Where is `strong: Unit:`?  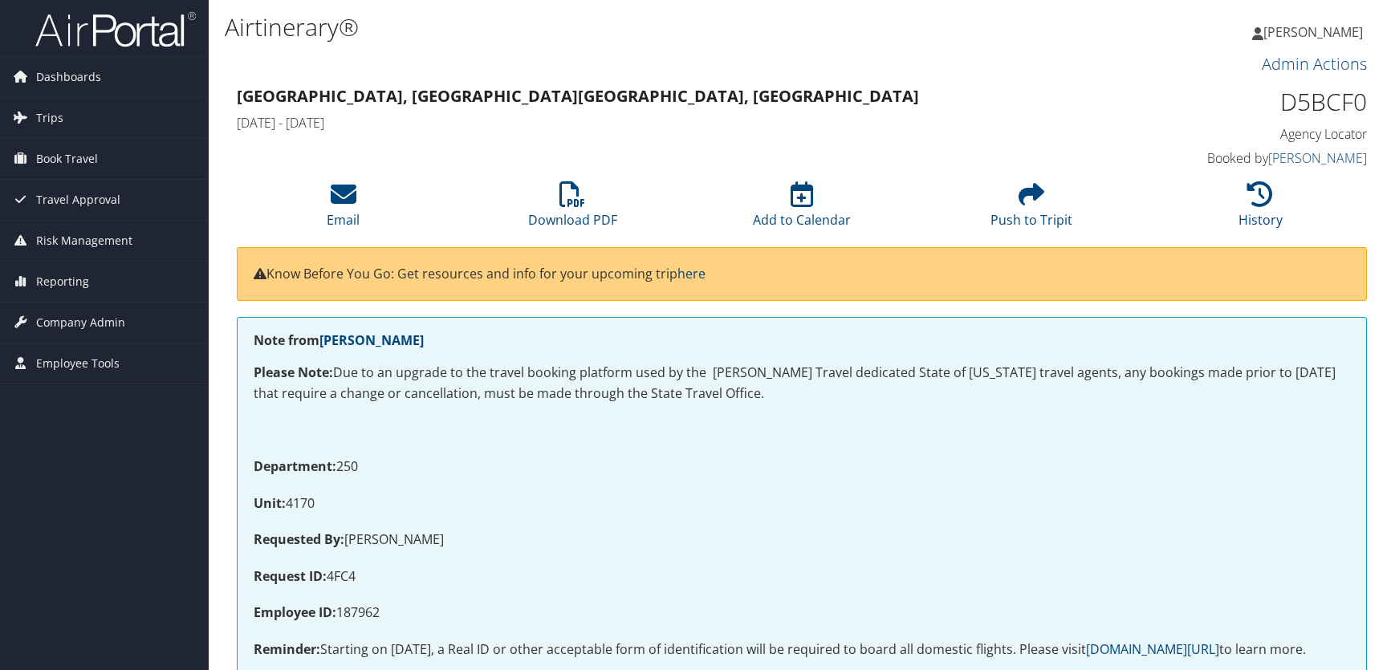
strong: Unit: is located at coordinates (270, 503).